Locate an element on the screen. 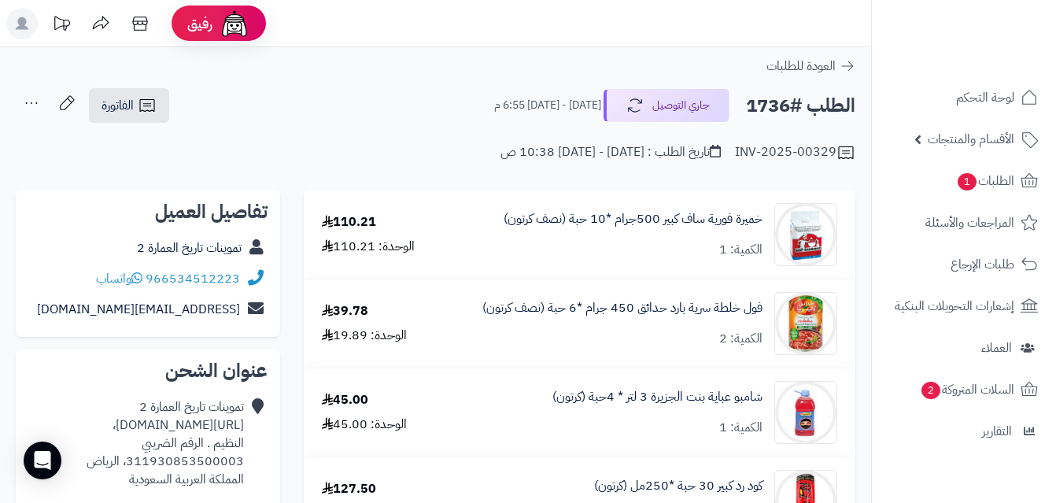  a: التقارير is located at coordinates (964, 431).